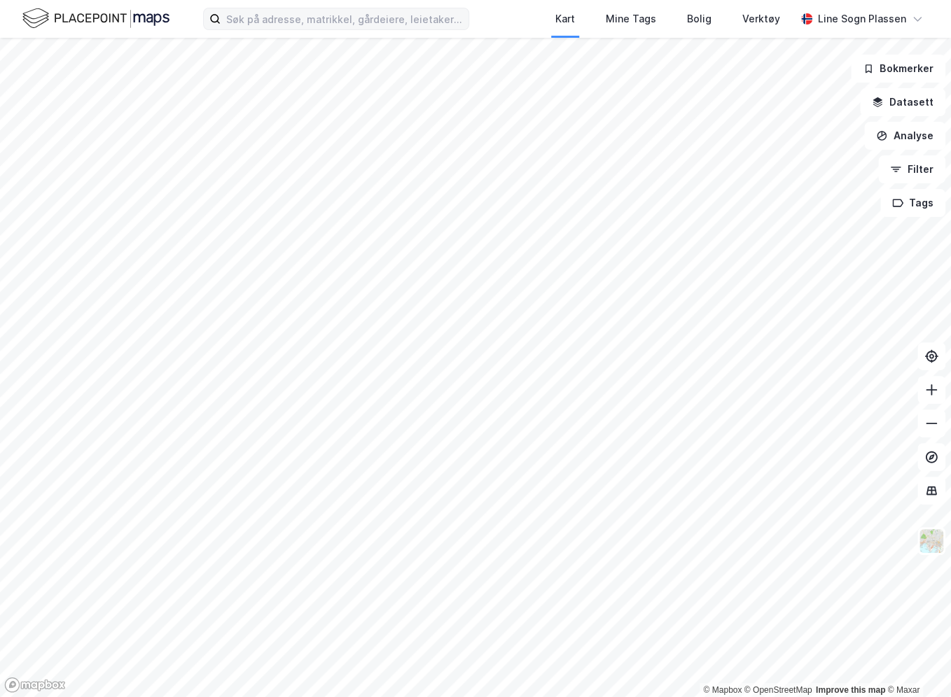  Describe the element at coordinates (778, 690) in the screenshot. I see `a: OpenStreetMap` at that location.